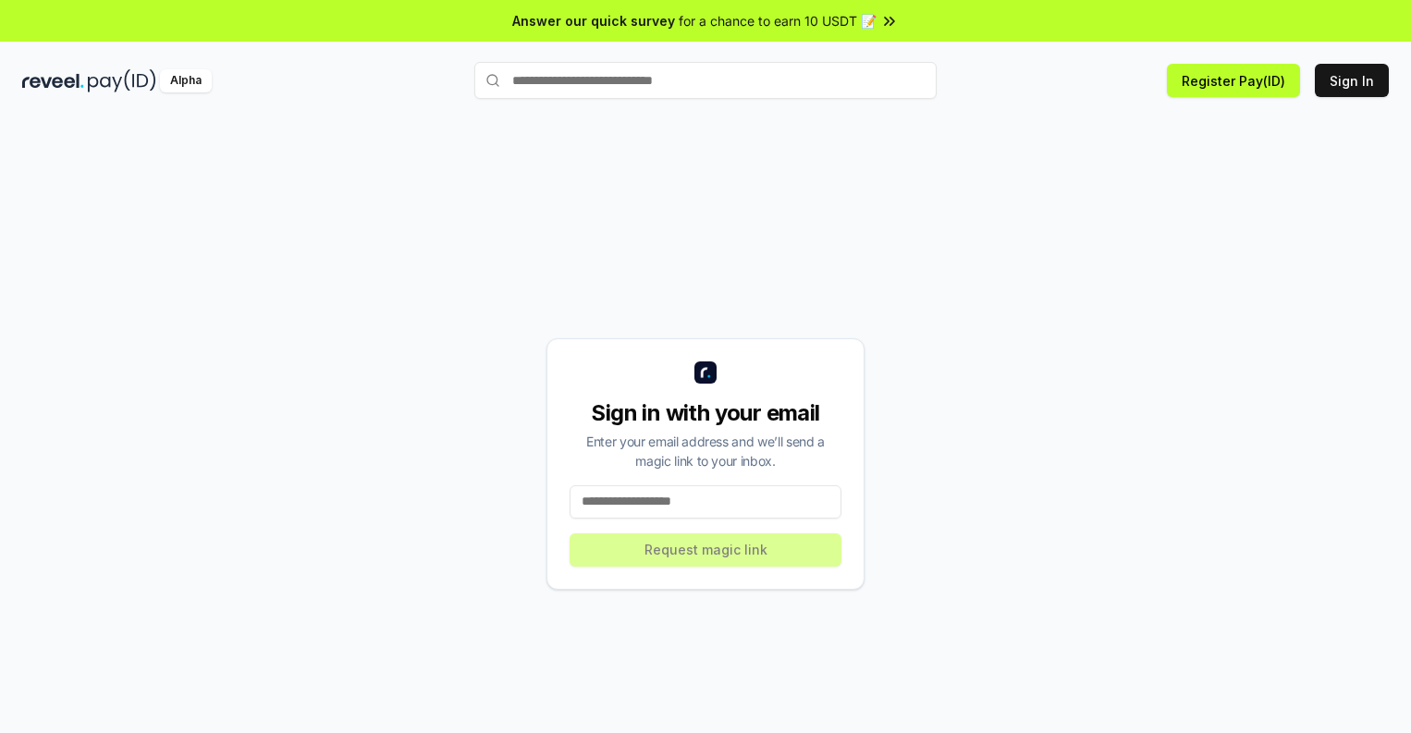 The image size is (1411, 733). I want to click on span: for a chance to earn 10 USDT 📝, so click(778, 20).